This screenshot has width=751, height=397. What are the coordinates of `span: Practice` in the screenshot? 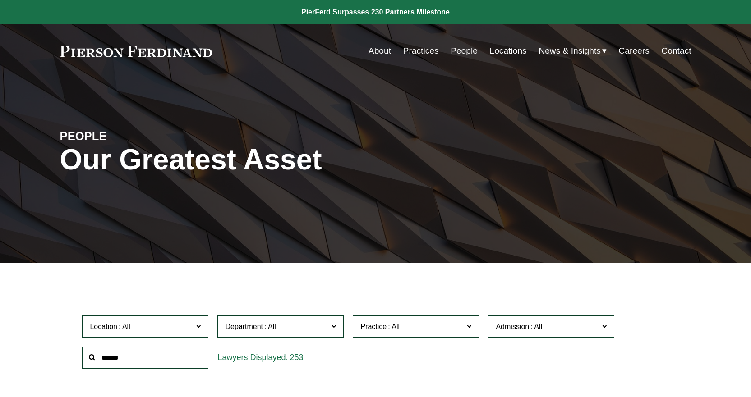 It's located at (374, 327).